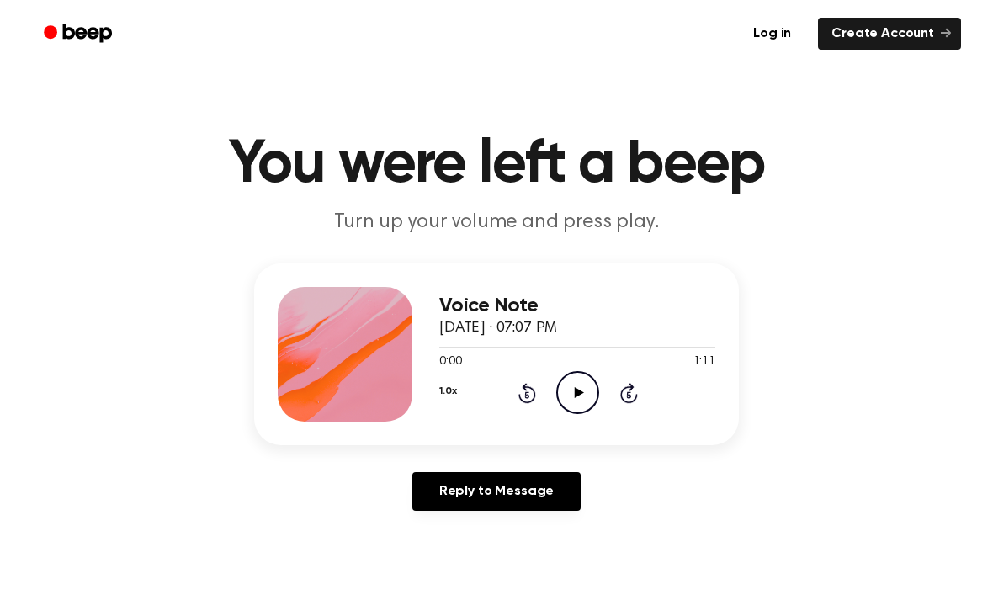 The image size is (993, 600). I want to click on p: Turn up your volume and press play., so click(496, 222).